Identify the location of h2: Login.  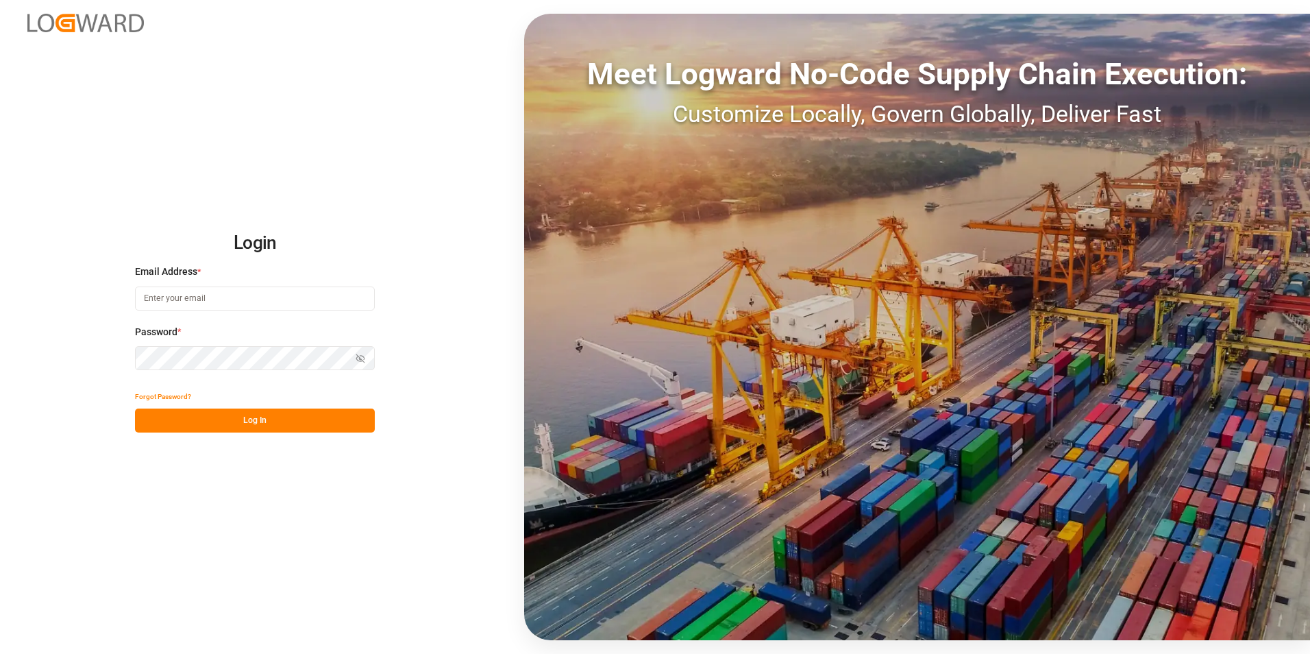
(255, 243).